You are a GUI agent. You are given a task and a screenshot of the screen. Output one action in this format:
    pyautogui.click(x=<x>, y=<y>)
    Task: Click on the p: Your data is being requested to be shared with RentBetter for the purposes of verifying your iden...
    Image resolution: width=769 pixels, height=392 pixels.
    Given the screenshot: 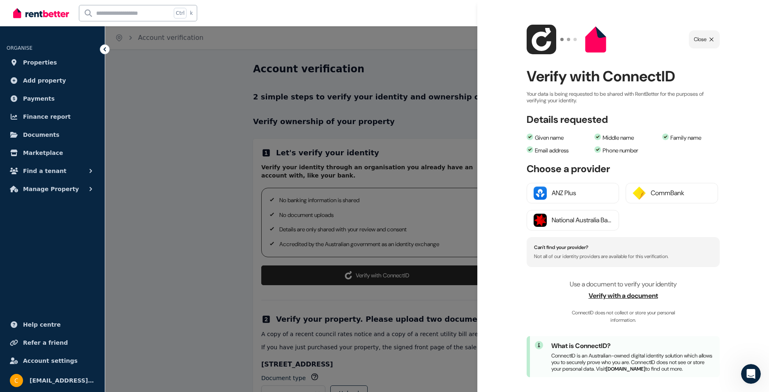 What is the action you would take?
    pyautogui.click(x=623, y=97)
    